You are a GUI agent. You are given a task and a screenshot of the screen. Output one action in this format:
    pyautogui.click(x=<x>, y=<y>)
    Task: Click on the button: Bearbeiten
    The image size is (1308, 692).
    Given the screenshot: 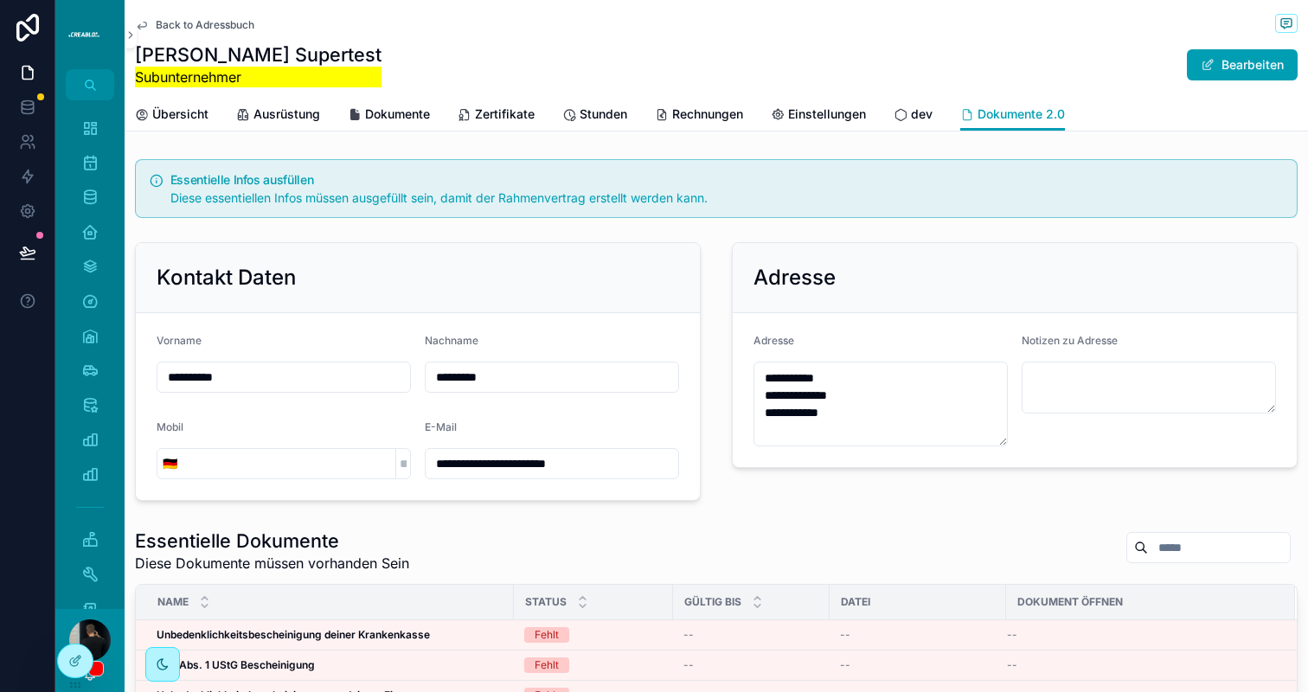 What is the action you would take?
    pyautogui.click(x=1243, y=65)
    